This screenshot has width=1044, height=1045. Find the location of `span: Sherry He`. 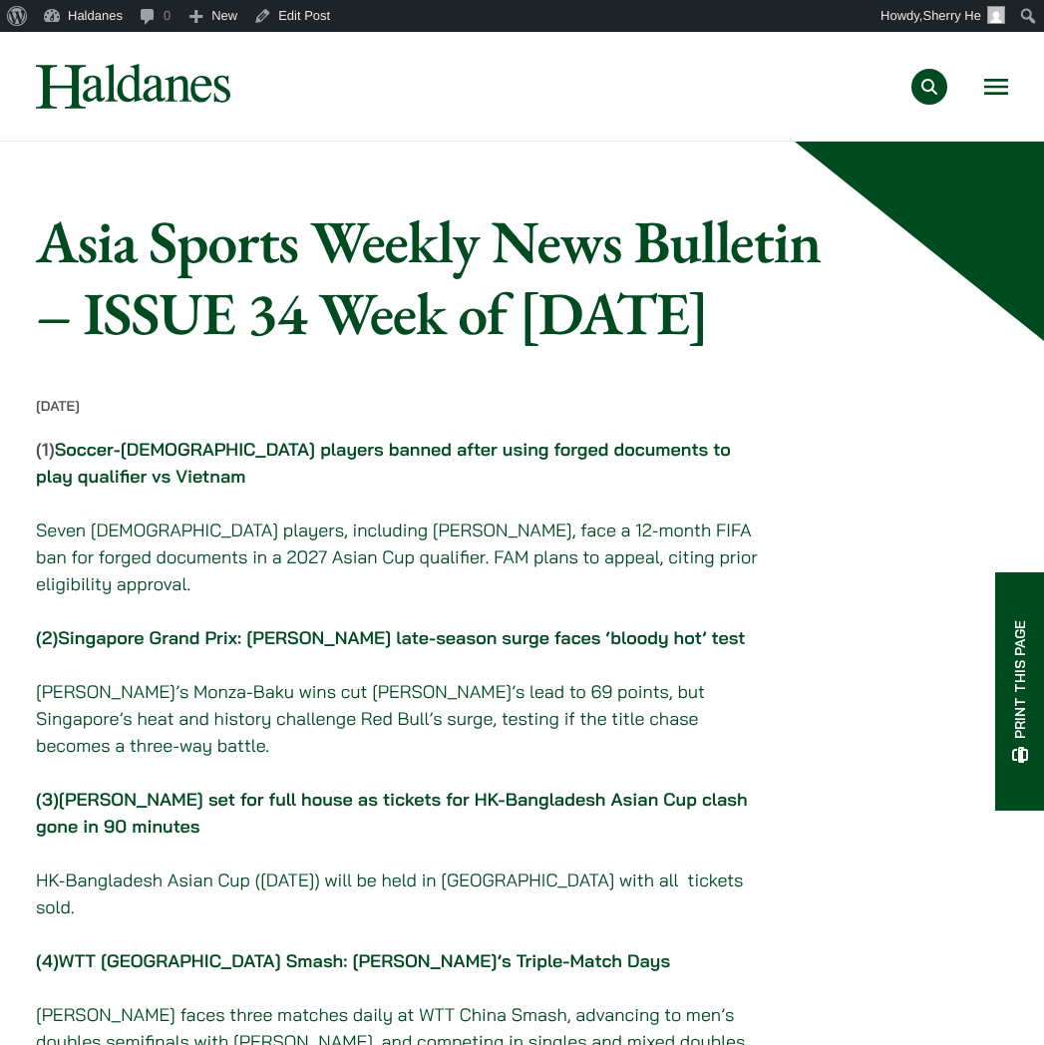

span: Sherry He is located at coordinates (951, 15).